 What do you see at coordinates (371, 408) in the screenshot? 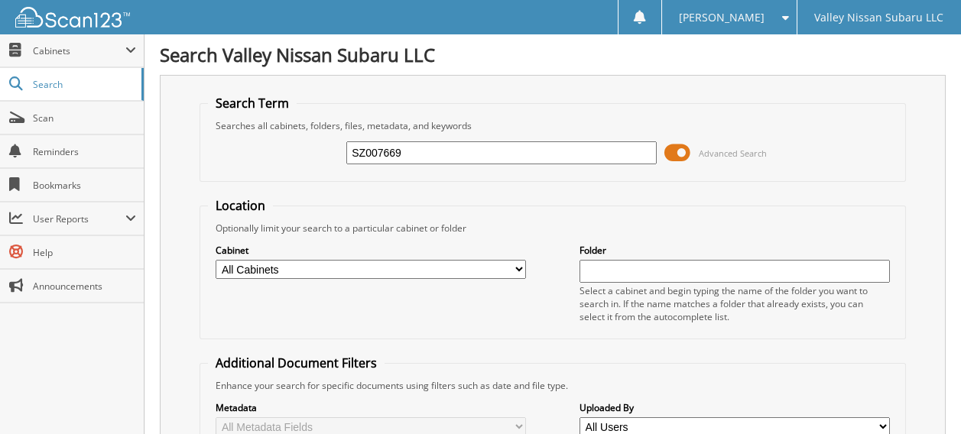
I see `label: Metadata` at bounding box center [371, 408].